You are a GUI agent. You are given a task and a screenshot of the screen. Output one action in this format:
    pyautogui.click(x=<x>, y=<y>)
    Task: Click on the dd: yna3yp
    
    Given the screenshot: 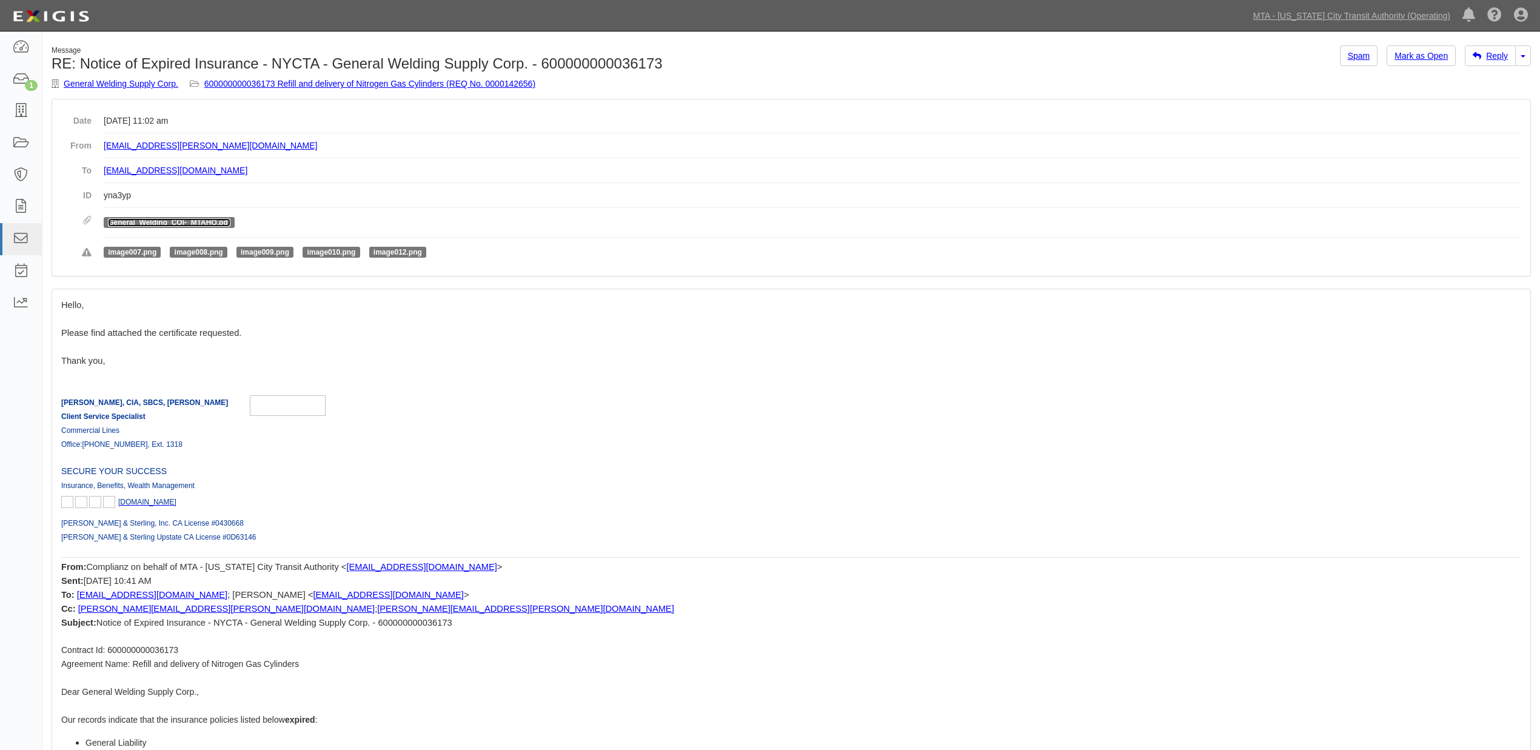 What is the action you would take?
    pyautogui.click(x=812, y=195)
    